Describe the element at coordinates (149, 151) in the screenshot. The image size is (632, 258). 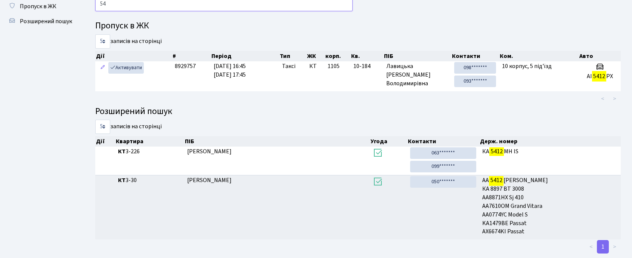
I see `span: 3-226` at that location.